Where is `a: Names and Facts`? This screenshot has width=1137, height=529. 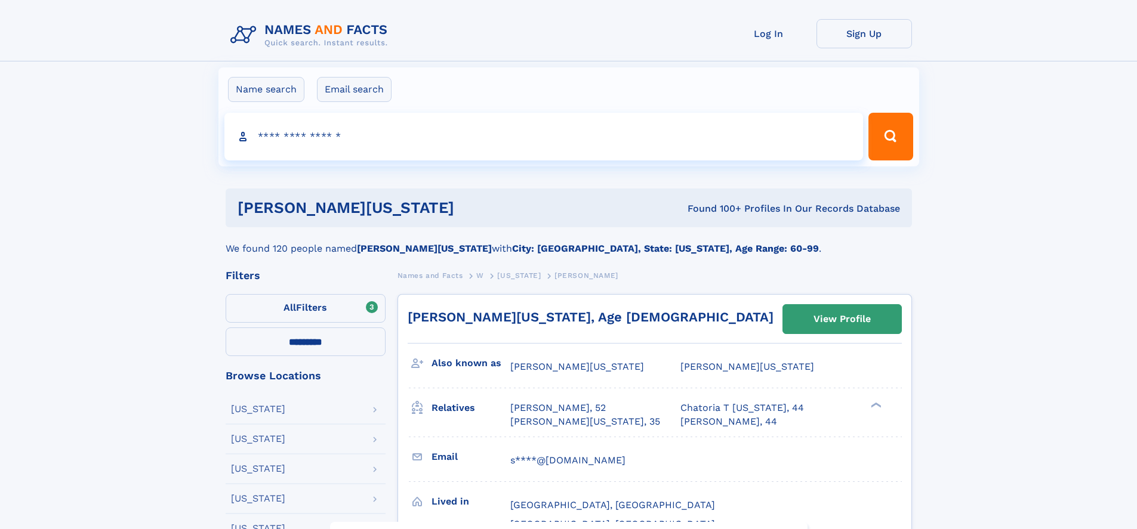
a: Names and Facts is located at coordinates (430, 275).